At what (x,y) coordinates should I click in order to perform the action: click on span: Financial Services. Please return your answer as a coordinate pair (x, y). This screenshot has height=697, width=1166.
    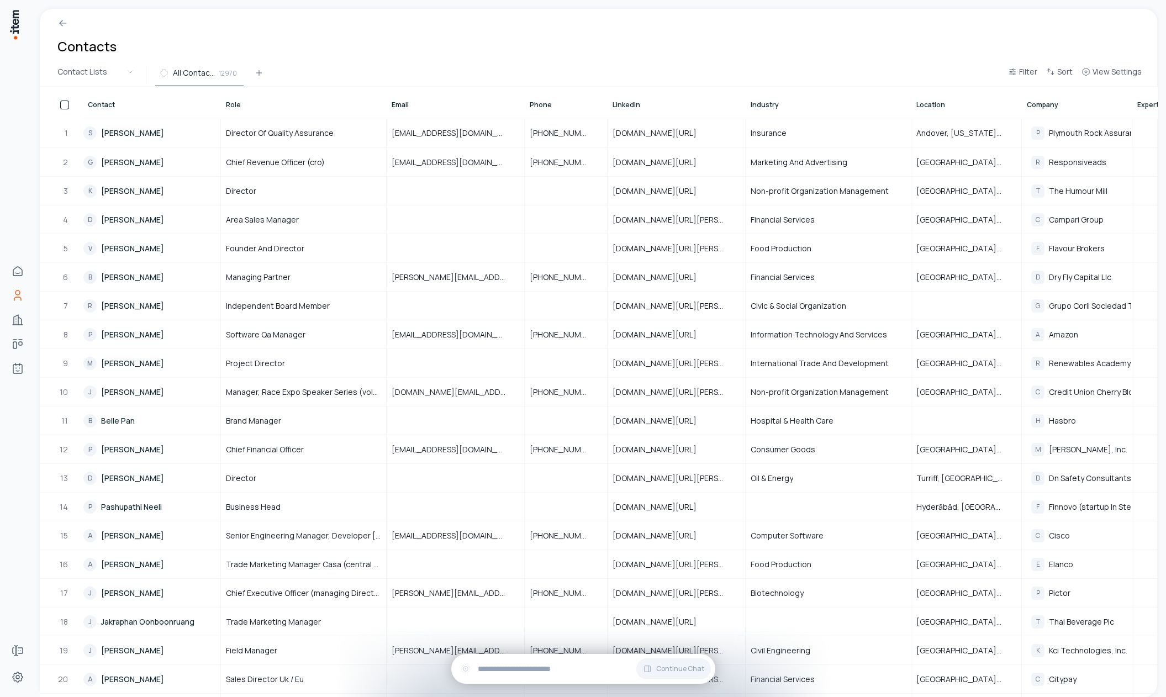
    Looking at the image, I should click on (783, 220).